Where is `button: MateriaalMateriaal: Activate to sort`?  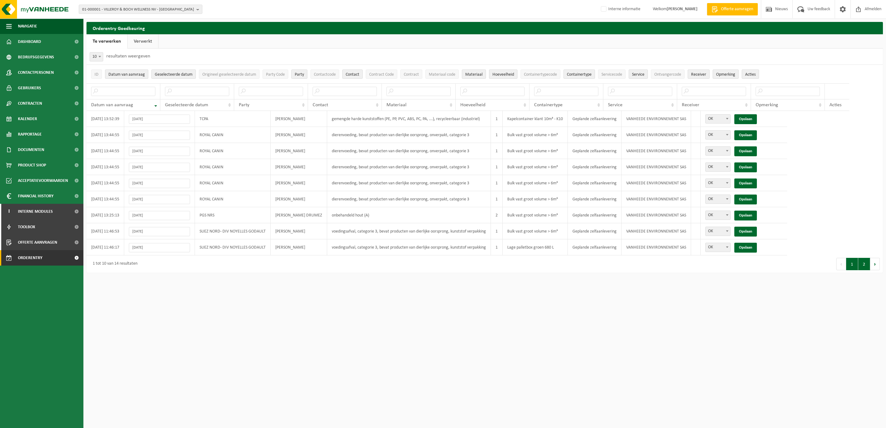 button: MateriaalMateriaal: Activate to sort is located at coordinates (474, 74).